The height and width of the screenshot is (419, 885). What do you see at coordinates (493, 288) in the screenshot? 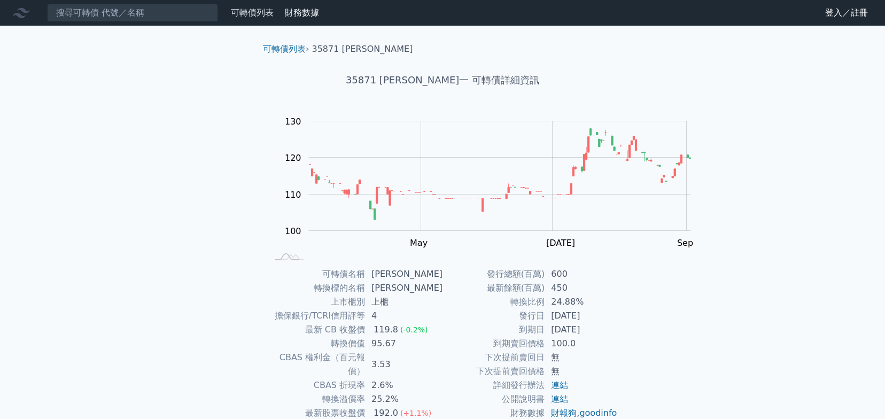
I see `td: 最新餘額(百萬)` at bounding box center [493, 288].